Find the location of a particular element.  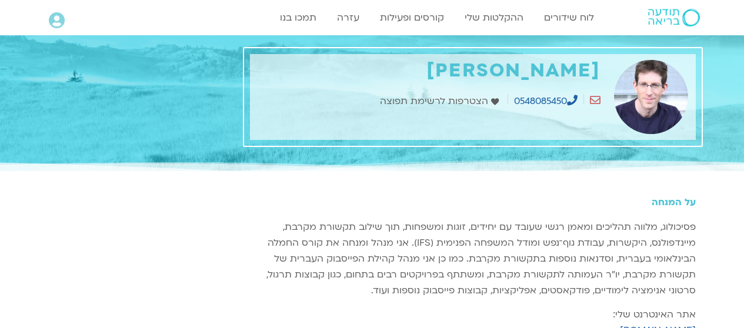

h5: על המנחה is located at coordinates (473, 202).